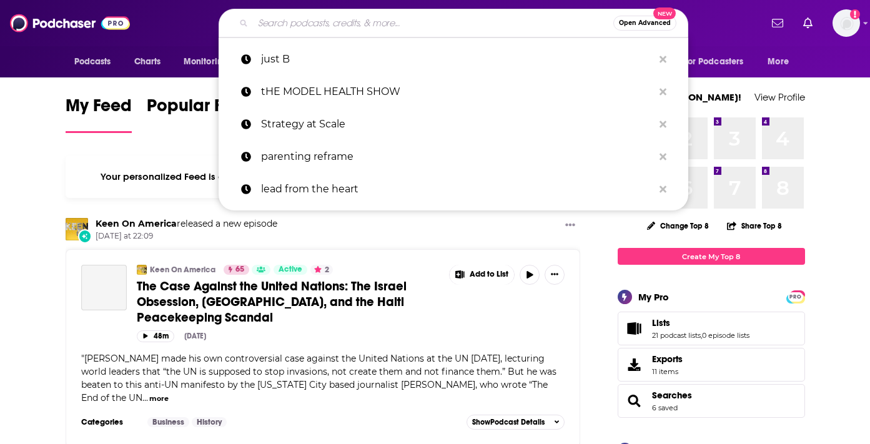  I want to click on p: just B, so click(457, 59).